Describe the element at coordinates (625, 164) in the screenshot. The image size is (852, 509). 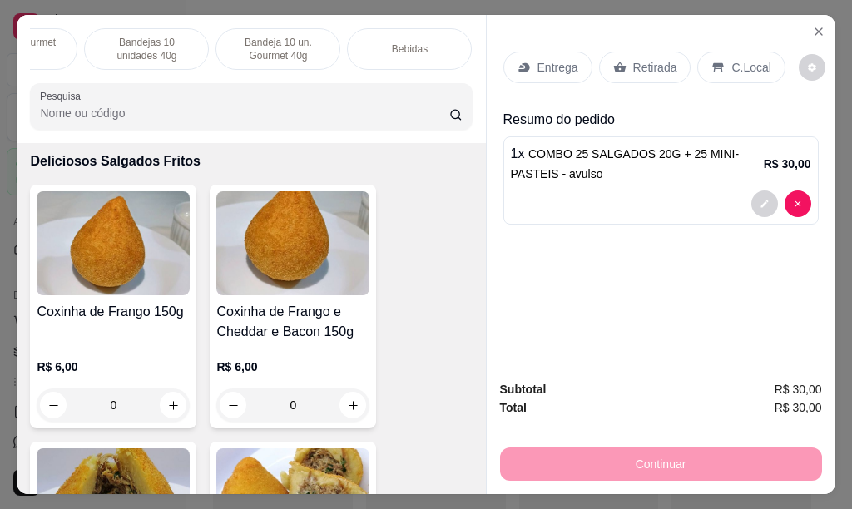
I see `span: COMBO 25 SALGADOS 20G + 25 MINI-PASTEIS - avulso` at that location.